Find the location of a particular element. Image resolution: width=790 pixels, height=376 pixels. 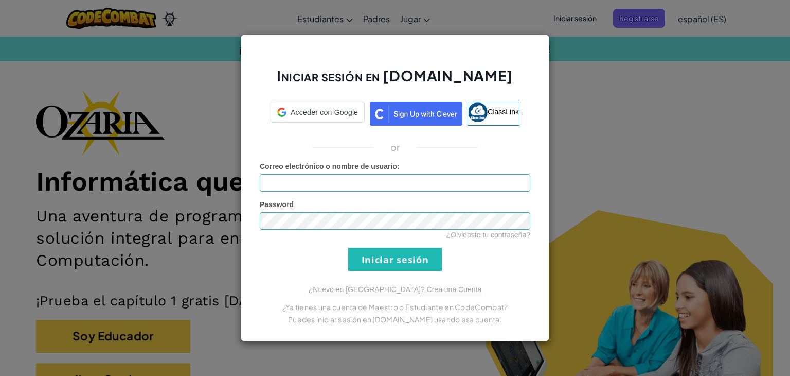

p: ¿Ya tienes una cuenta de Maestro o Estudiante en CodeCombat? is located at coordinates (395, 307).